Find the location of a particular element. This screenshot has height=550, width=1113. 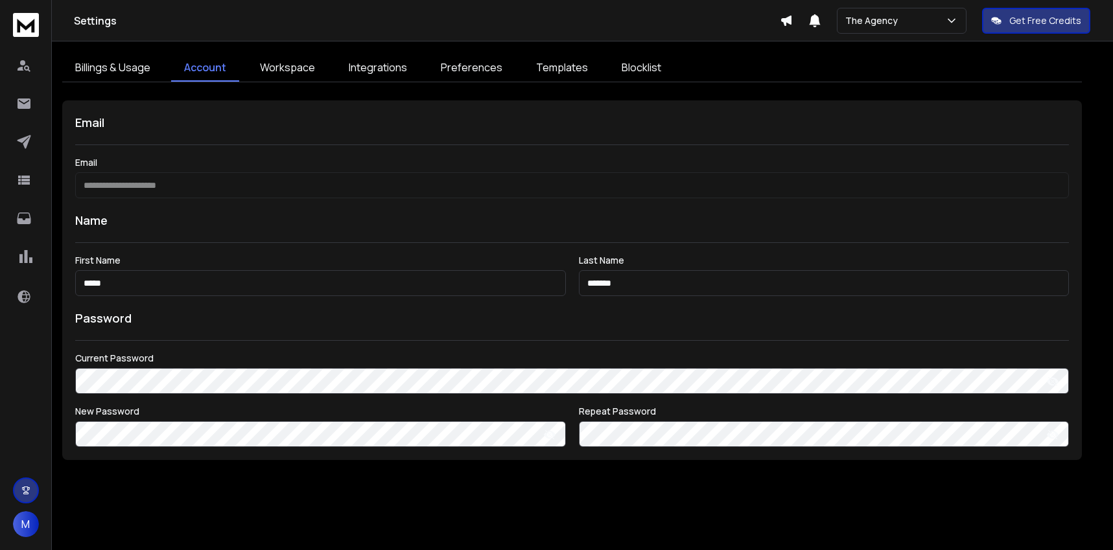

span: M is located at coordinates (26, 524).